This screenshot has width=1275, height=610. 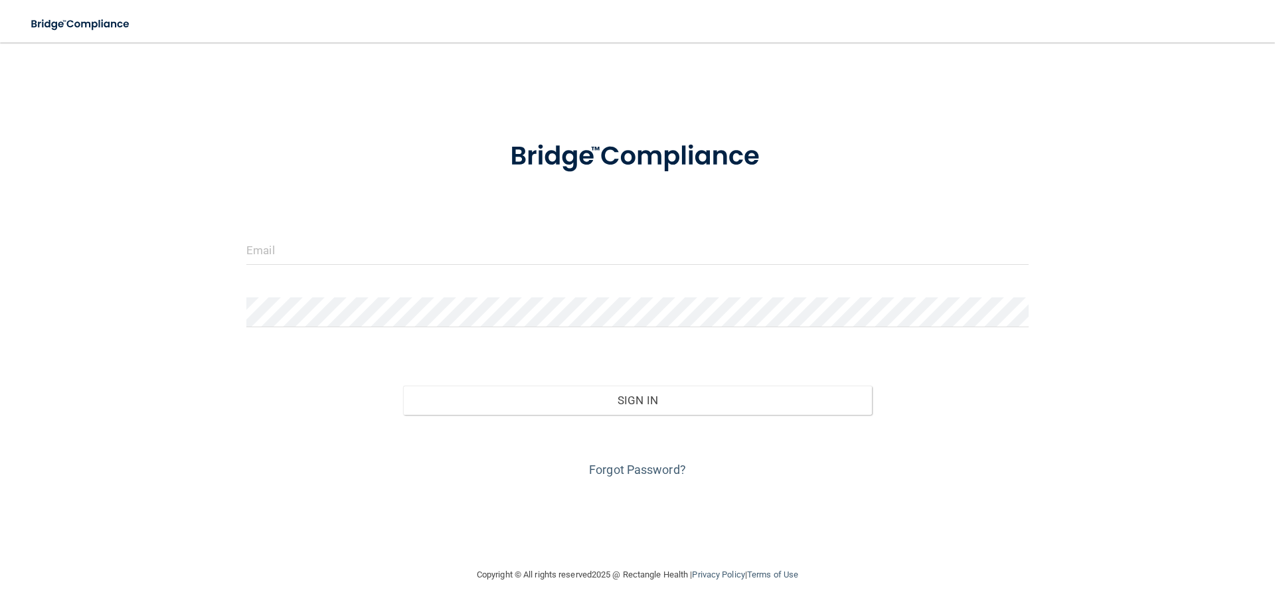 I want to click on input: Email, so click(x=638, y=250).